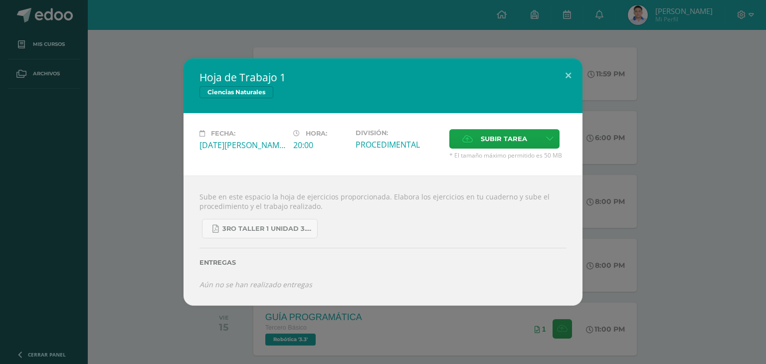 This screenshot has width=766, height=364. I want to click on i: Aún no se han realizado entregas, so click(256, 284).